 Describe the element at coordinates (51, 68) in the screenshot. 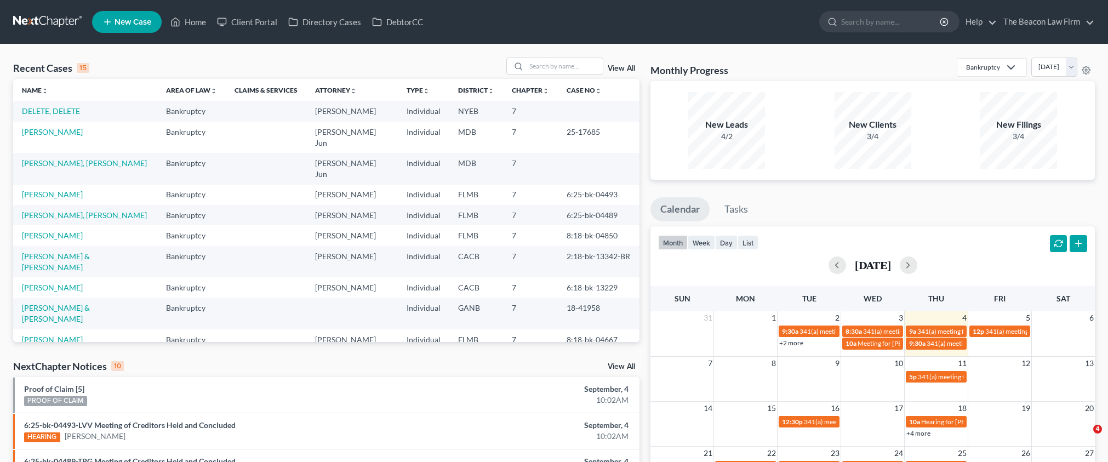

I see `div: Recent Cases` at that location.